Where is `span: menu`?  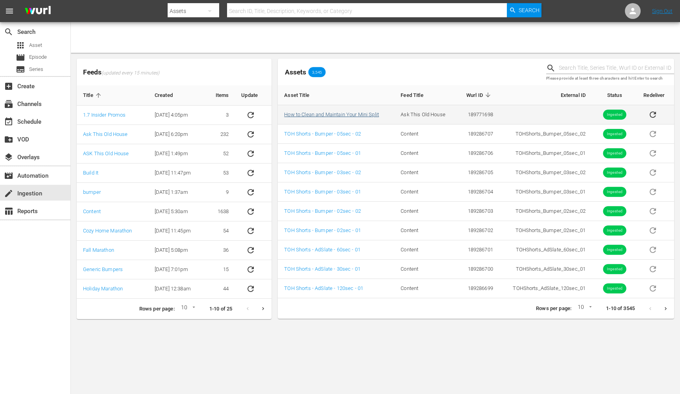 span: menu is located at coordinates (9, 11).